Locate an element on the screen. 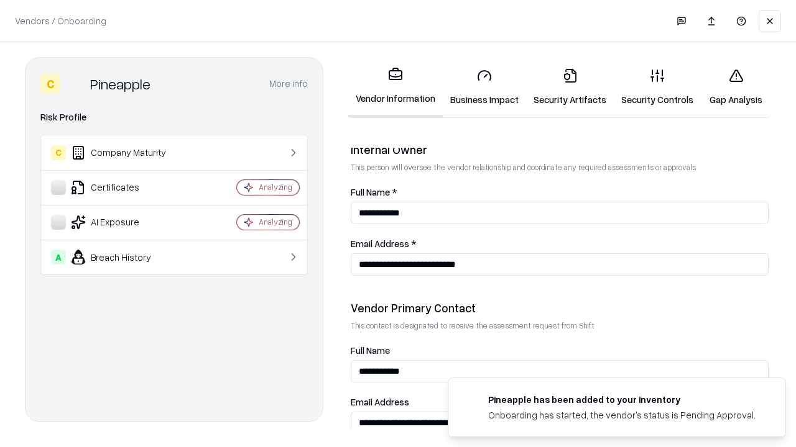 Image resolution: width=796 pixels, height=447 pixels. div: Vendor Primary Contact is located at coordinates (559, 308).